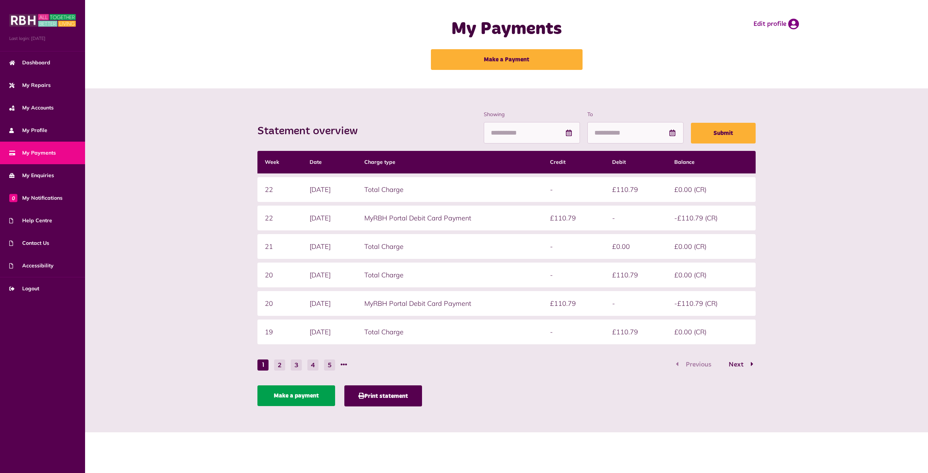 The height and width of the screenshot is (473, 928). What do you see at coordinates (30, 85) in the screenshot?
I see `span: My Repairs` at bounding box center [30, 85].